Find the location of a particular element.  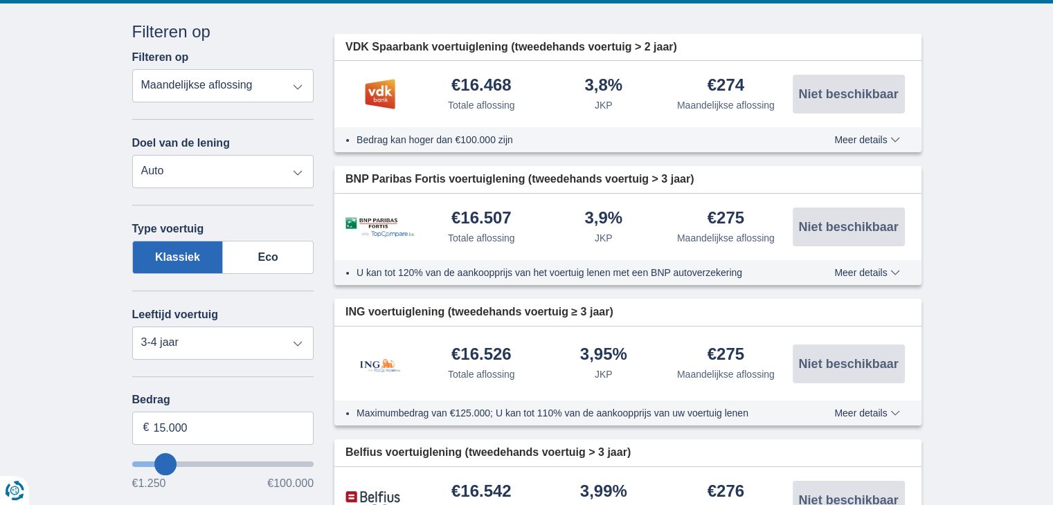

input: wantToBorrow is located at coordinates (223, 465).